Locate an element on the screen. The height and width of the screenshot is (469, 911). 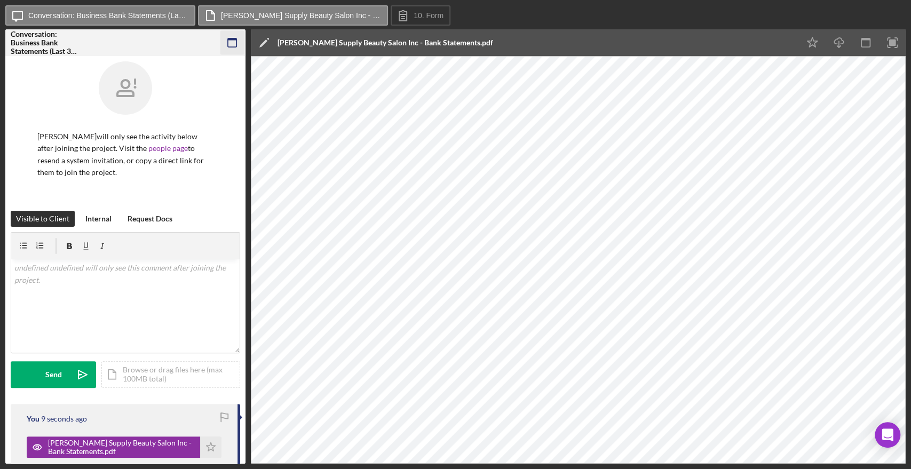
button: Visible to Client is located at coordinates (43, 219).